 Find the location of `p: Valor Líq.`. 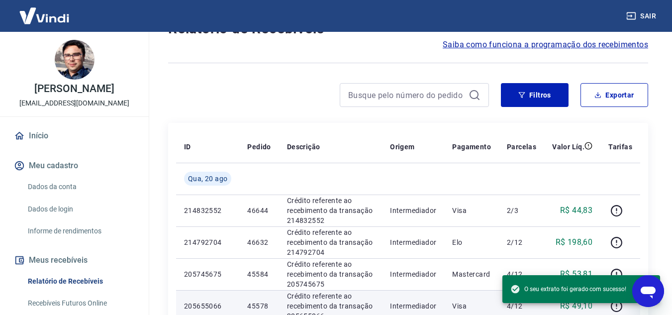

p: Valor Líq. is located at coordinates (568, 147).